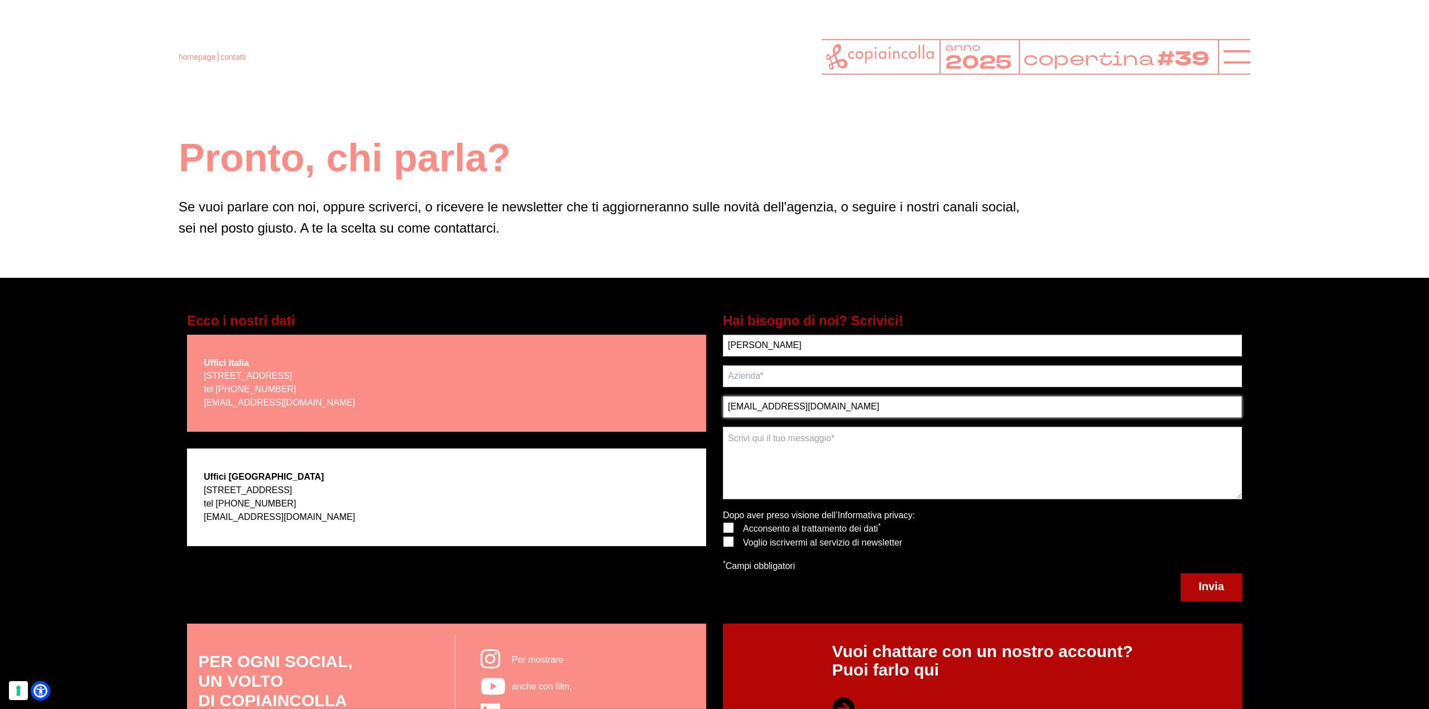 This screenshot has height=709, width=1429. Describe the element at coordinates (1211, 588) in the screenshot. I see `button: Invia` at that location.